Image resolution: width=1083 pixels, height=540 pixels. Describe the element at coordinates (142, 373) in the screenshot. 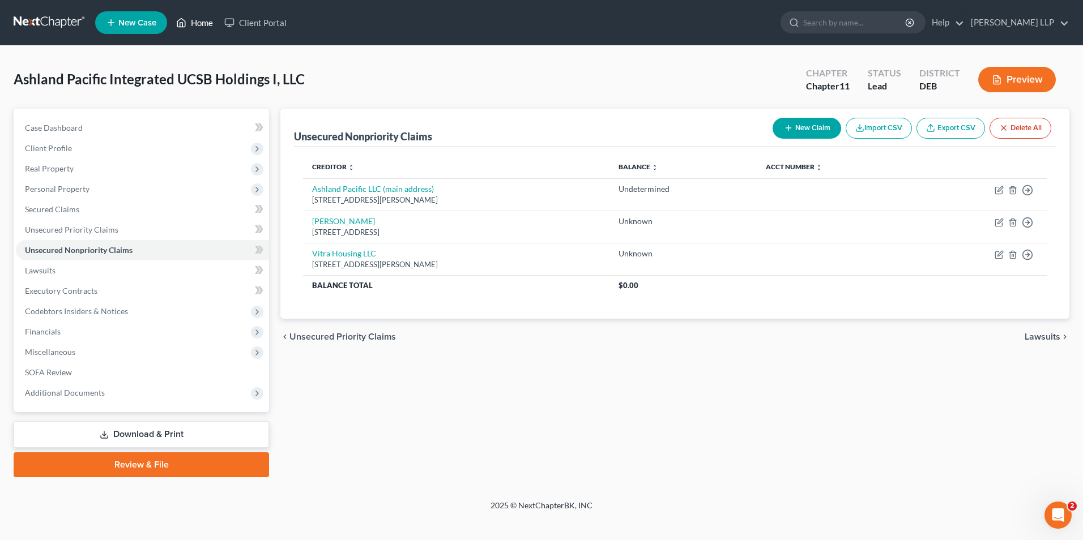

I see `a: SOFA Review` at that location.